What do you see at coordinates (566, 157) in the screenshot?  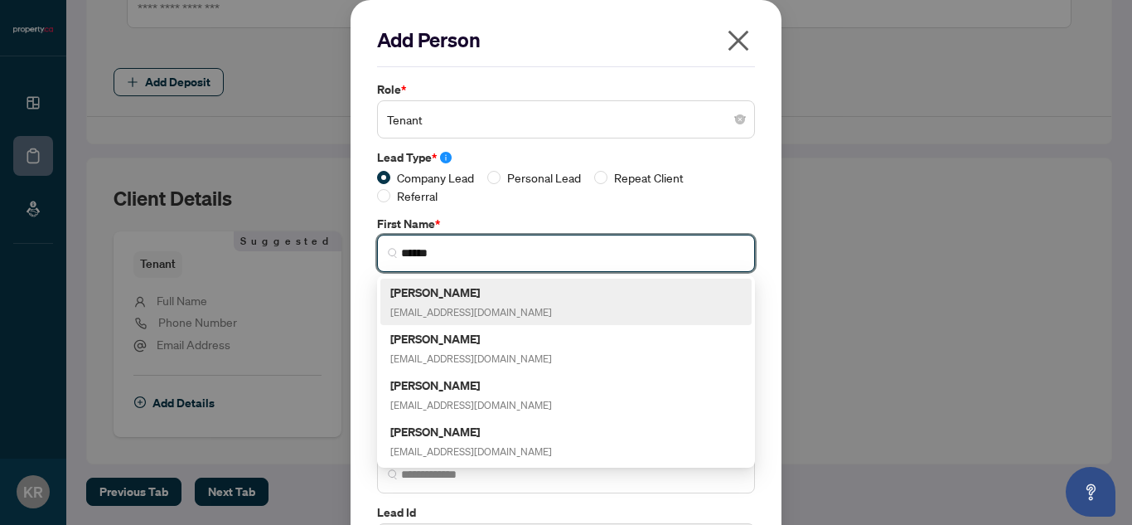 I see `label: Lead Type` at bounding box center [566, 157].